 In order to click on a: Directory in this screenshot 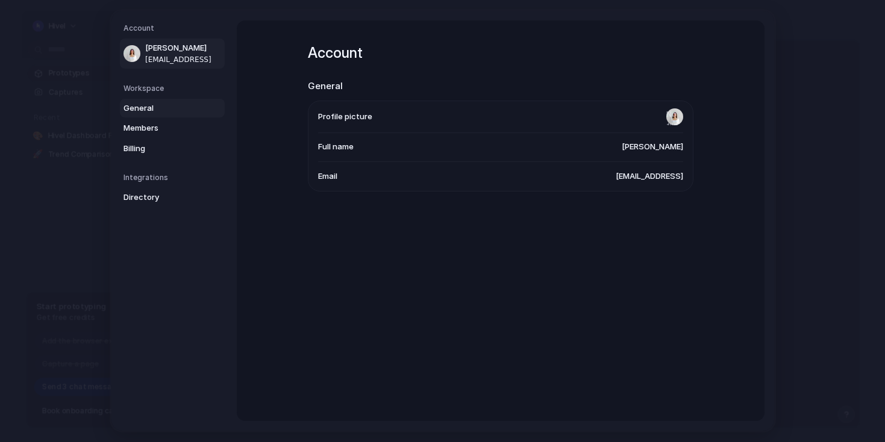, I will do `click(172, 198)`.